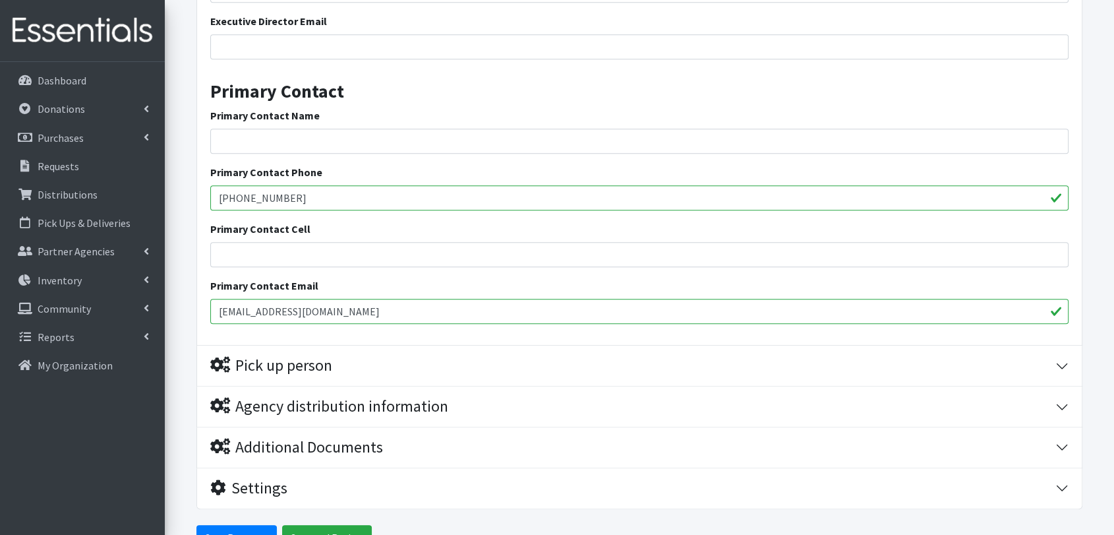 The width and height of the screenshot is (1114, 535). Describe the element at coordinates (82, 138) in the screenshot. I see `a: Purchases` at that location.